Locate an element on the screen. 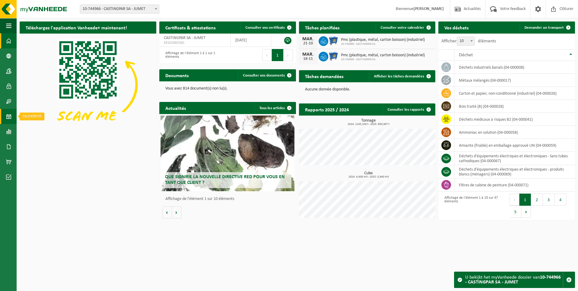 This screenshot has width=578, height=291. div: U bekijkt het myVanheede dossier van is located at coordinates (514, 280).